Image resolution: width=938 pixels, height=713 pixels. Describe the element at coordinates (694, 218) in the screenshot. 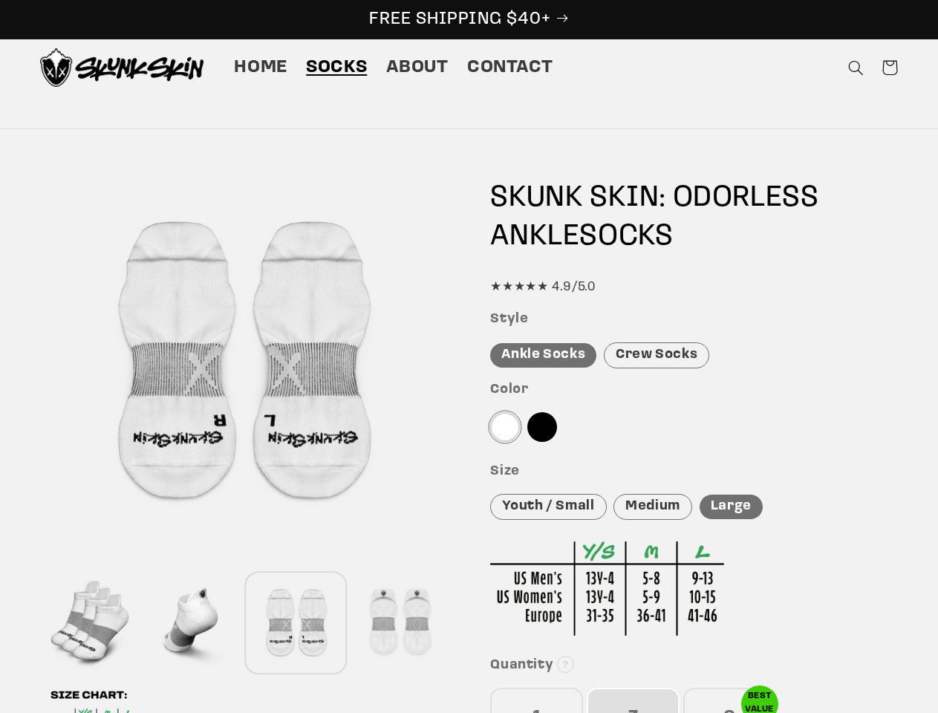

I see `h1: SKUNK SKIN: ODORLESS SOCKS` at that location.